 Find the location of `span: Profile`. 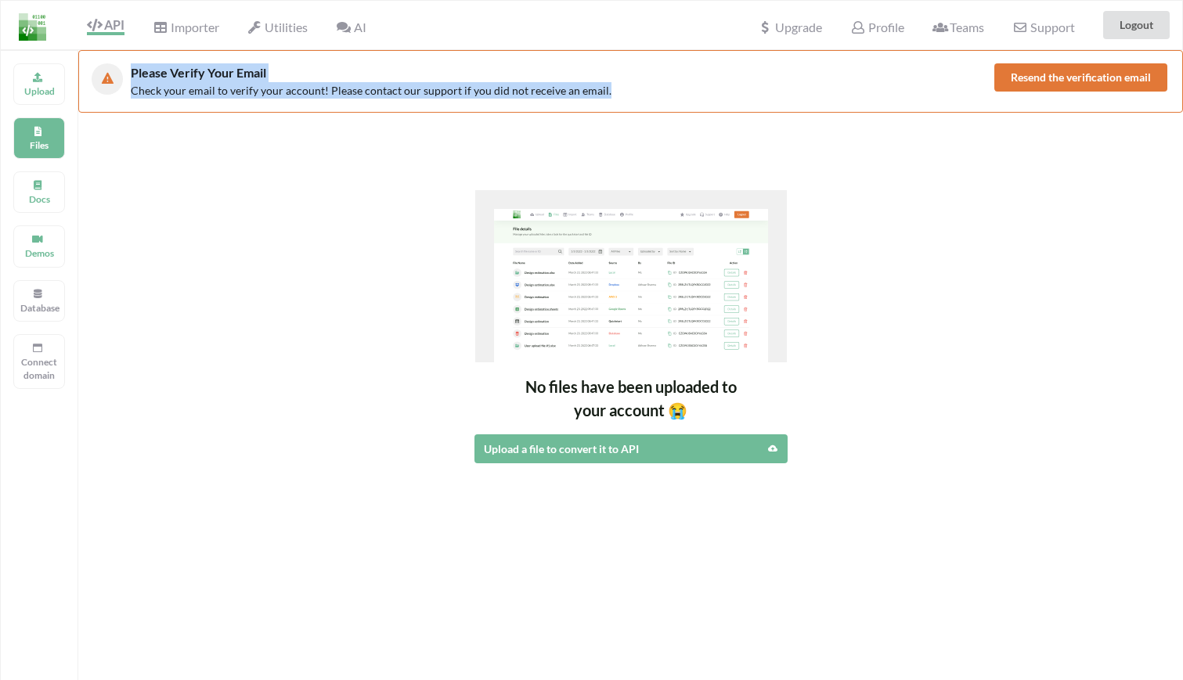

span: Profile is located at coordinates (877, 27).